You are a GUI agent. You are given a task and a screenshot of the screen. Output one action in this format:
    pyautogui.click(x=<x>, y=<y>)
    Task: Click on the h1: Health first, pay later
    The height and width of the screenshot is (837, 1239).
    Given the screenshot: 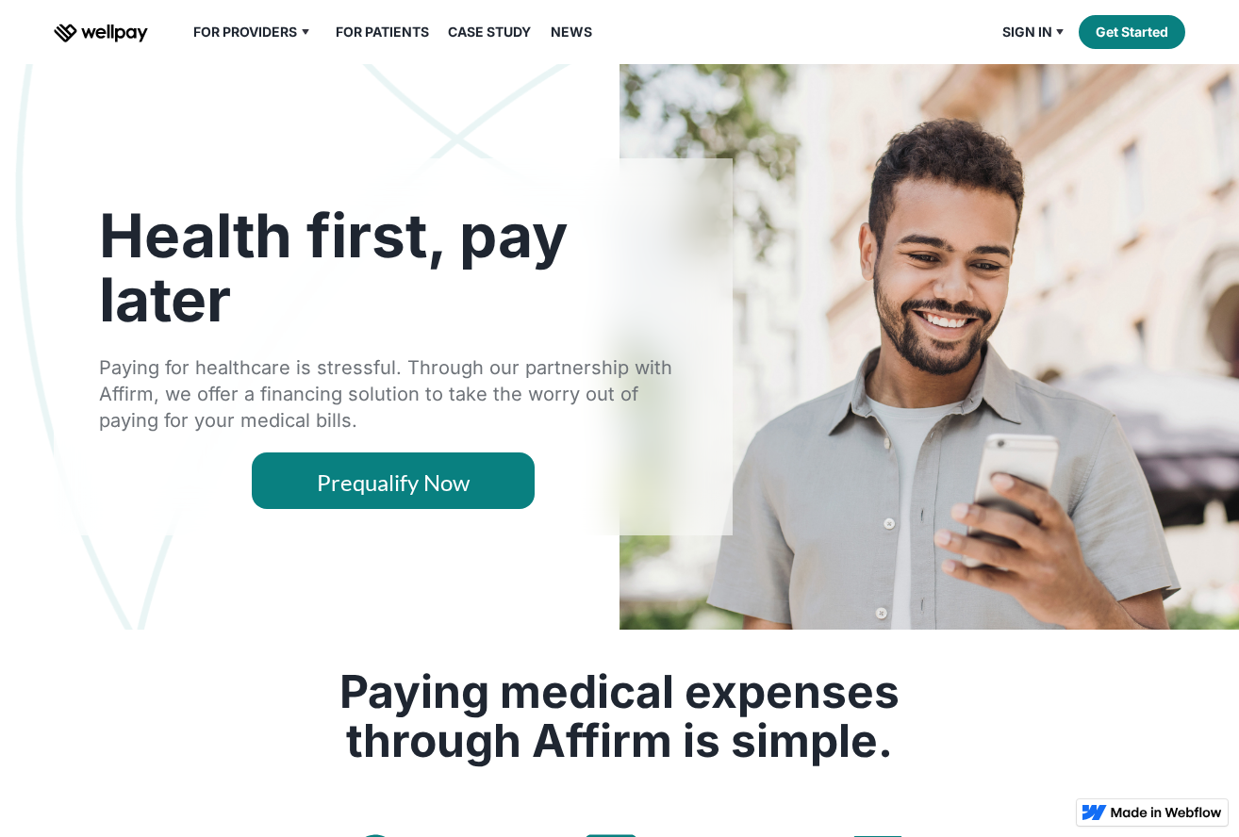 What is the action you would take?
    pyautogui.click(x=393, y=268)
    